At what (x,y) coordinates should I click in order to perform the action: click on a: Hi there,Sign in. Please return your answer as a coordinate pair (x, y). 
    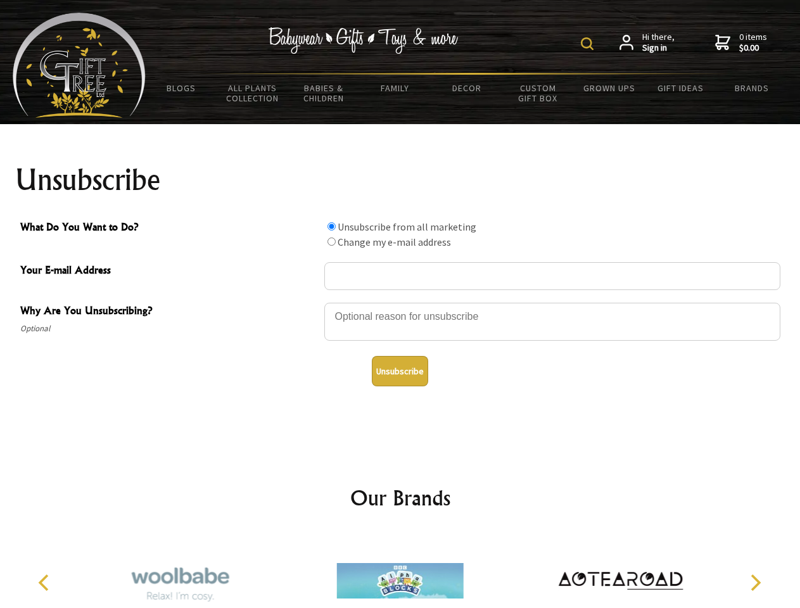
    Looking at the image, I should click on (646, 42).